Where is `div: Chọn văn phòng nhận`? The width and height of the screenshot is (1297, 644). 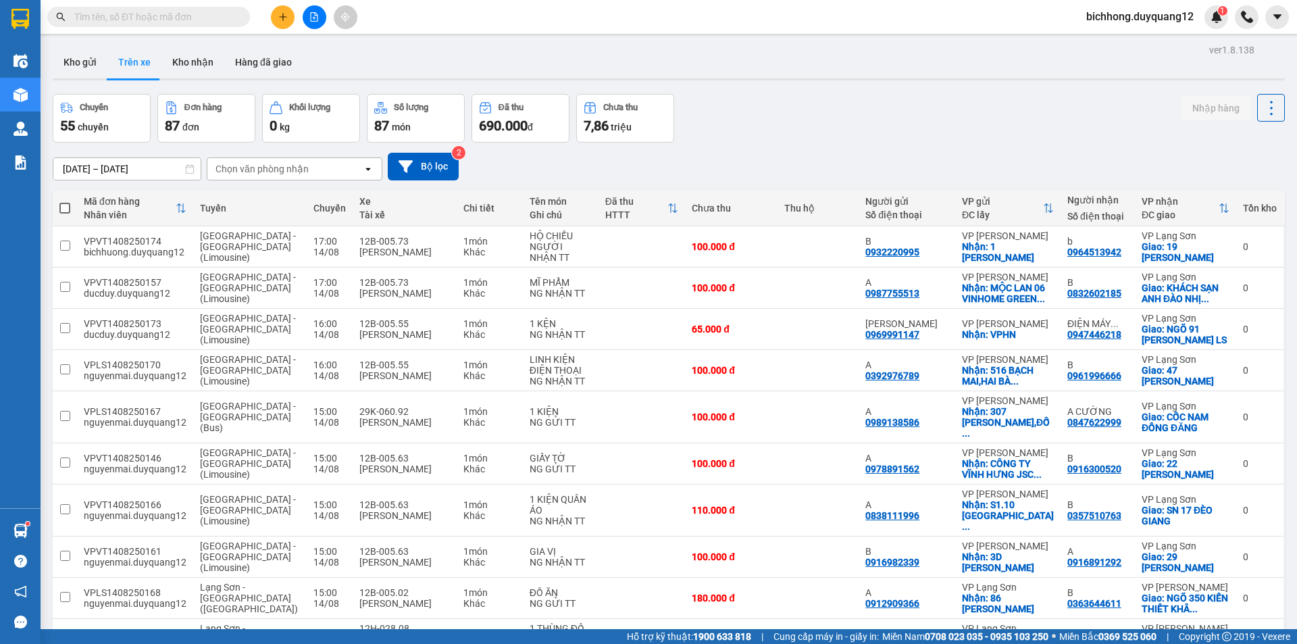
div: Chọn văn phòng nhận is located at coordinates (262, 169).